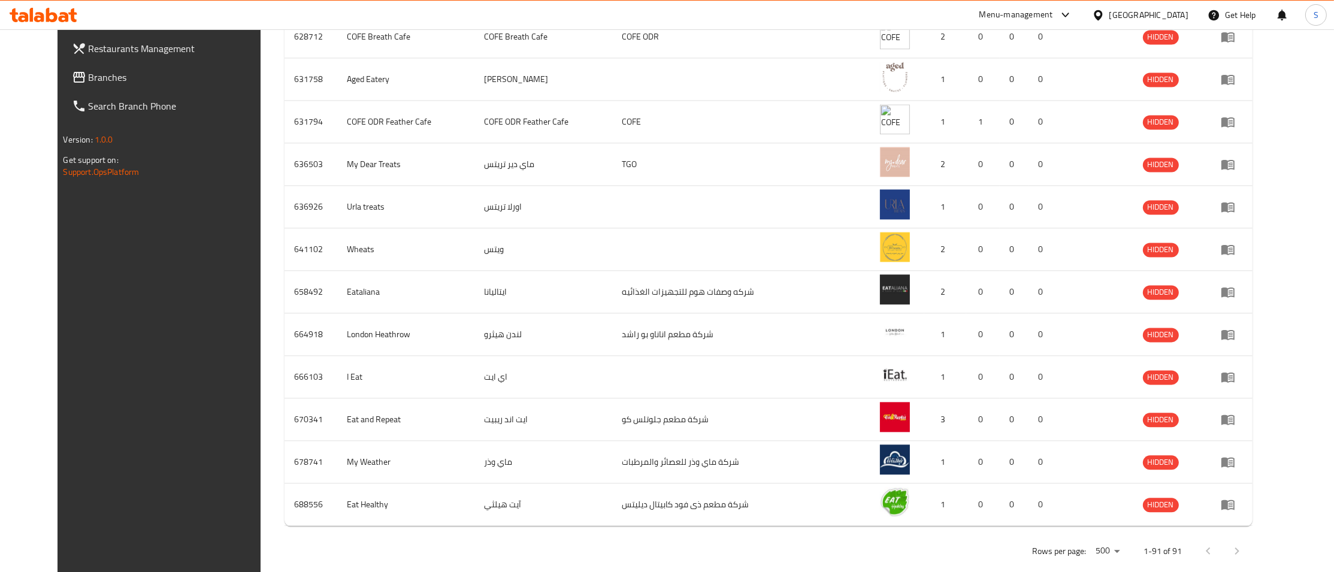 Image resolution: width=1334 pixels, height=572 pixels. What do you see at coordinates (91, 160) in the screenshot?
I see `span: Get support on:` at bounding box center [91, 160].